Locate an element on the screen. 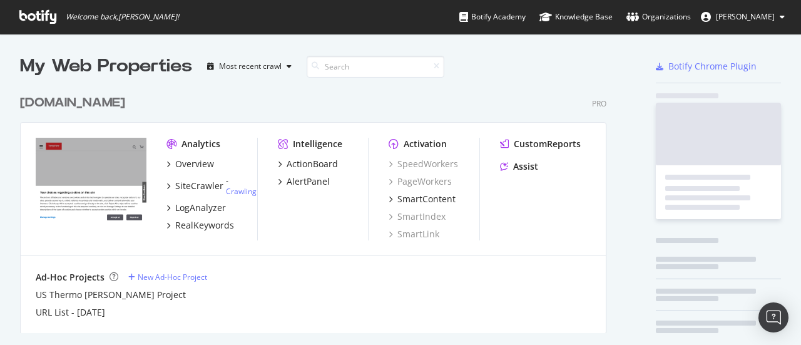 The height and width of the screenshot is (345, 801). a: SiteCrawler- Crawling is located at coordinates (211, 186).